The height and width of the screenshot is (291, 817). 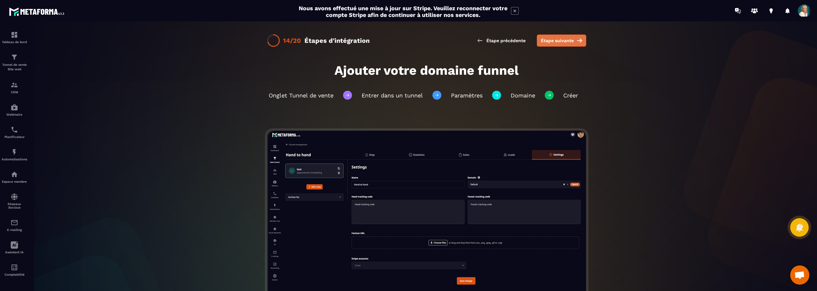 What do you see at coordinates (14, 229) in the screenshot?
I see `p: E-mailing` at bounding box center [14, 229].